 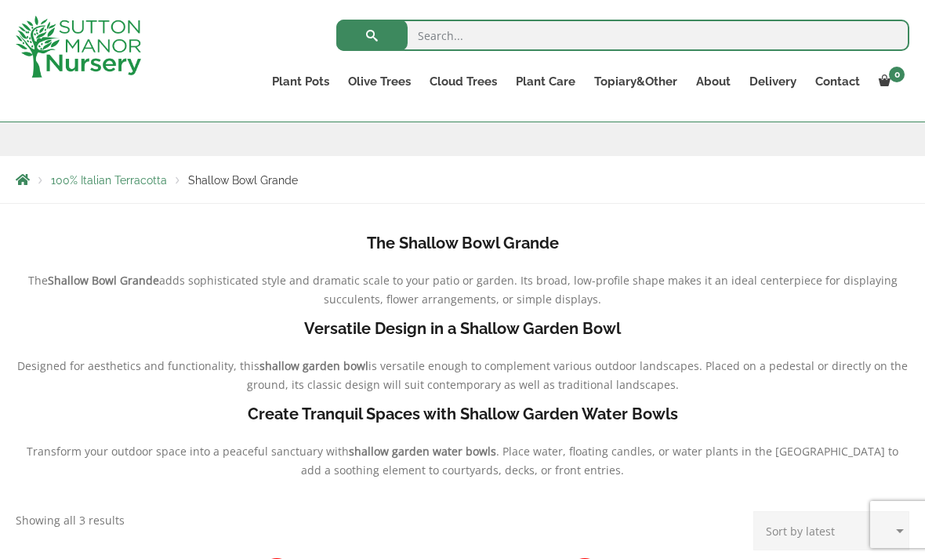 I want to click on p: Showing all 3 results, so click(x=70, y=521).